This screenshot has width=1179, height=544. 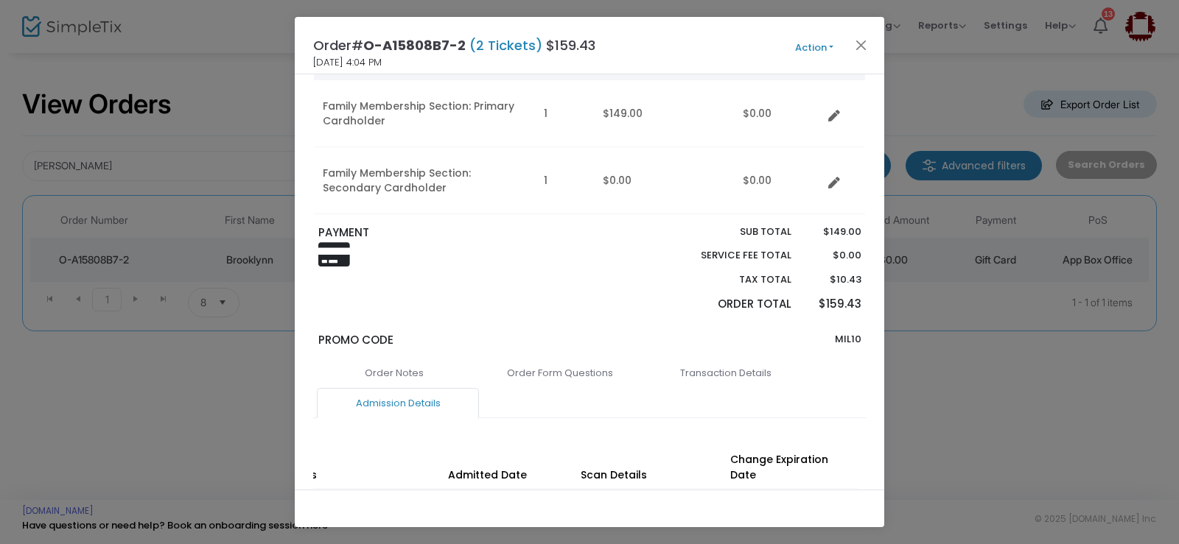 I want to click on td: Family Membership Section: Primary Cardholder, so click(x=424, y=113).